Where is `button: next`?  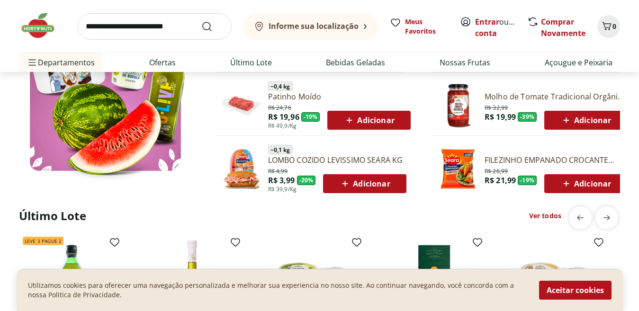
button: next is located at coordinates (606, 218).